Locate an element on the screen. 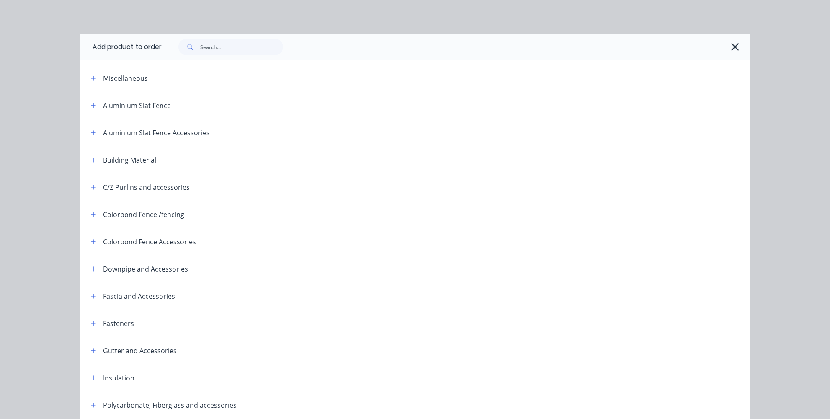 This screenshot has width=830, height=419. div: C/Z Purlins and accessories is located at coordinates (146, 187).